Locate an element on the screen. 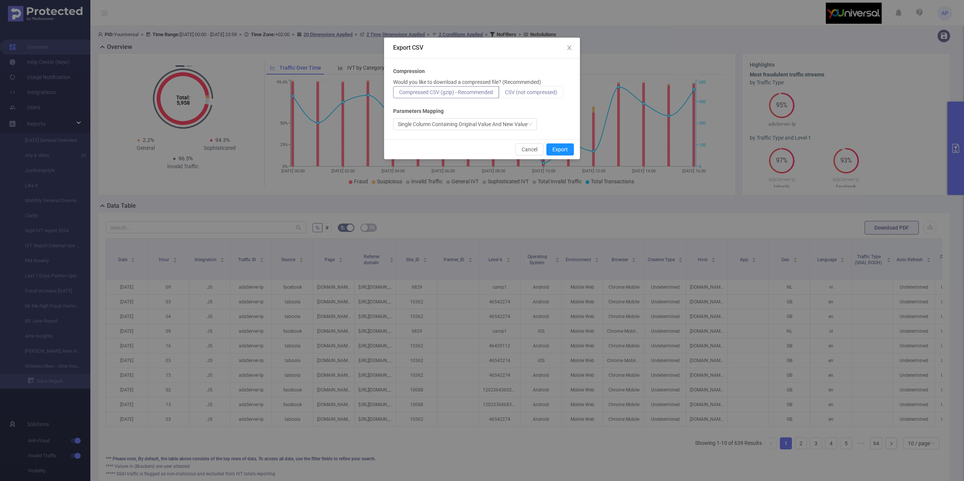  i: icon: close is located at coordinates (569, 48).